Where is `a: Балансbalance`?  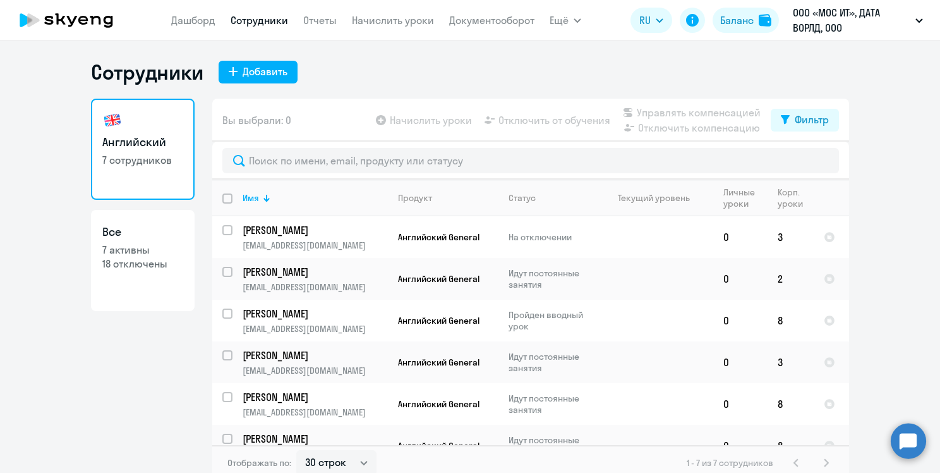 a: Балансbalance is located at coordinates (746, 20).